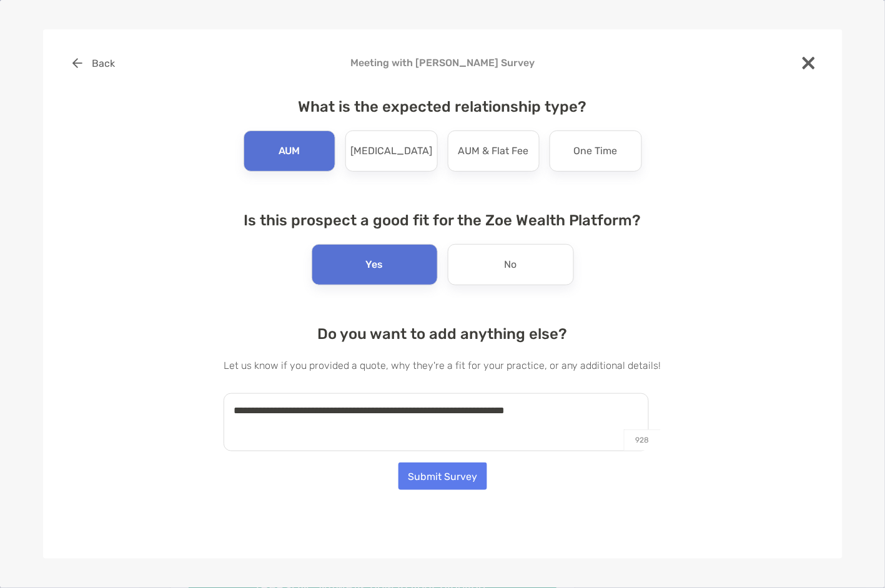  What do you see at coordinates (375, 265) in the screenshot?
I see `p: Yes` at bounding box center [375, 265].